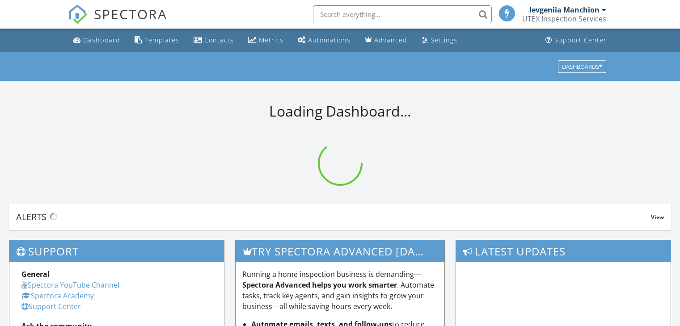  I want to click on h3: Support, so click(117, 251).